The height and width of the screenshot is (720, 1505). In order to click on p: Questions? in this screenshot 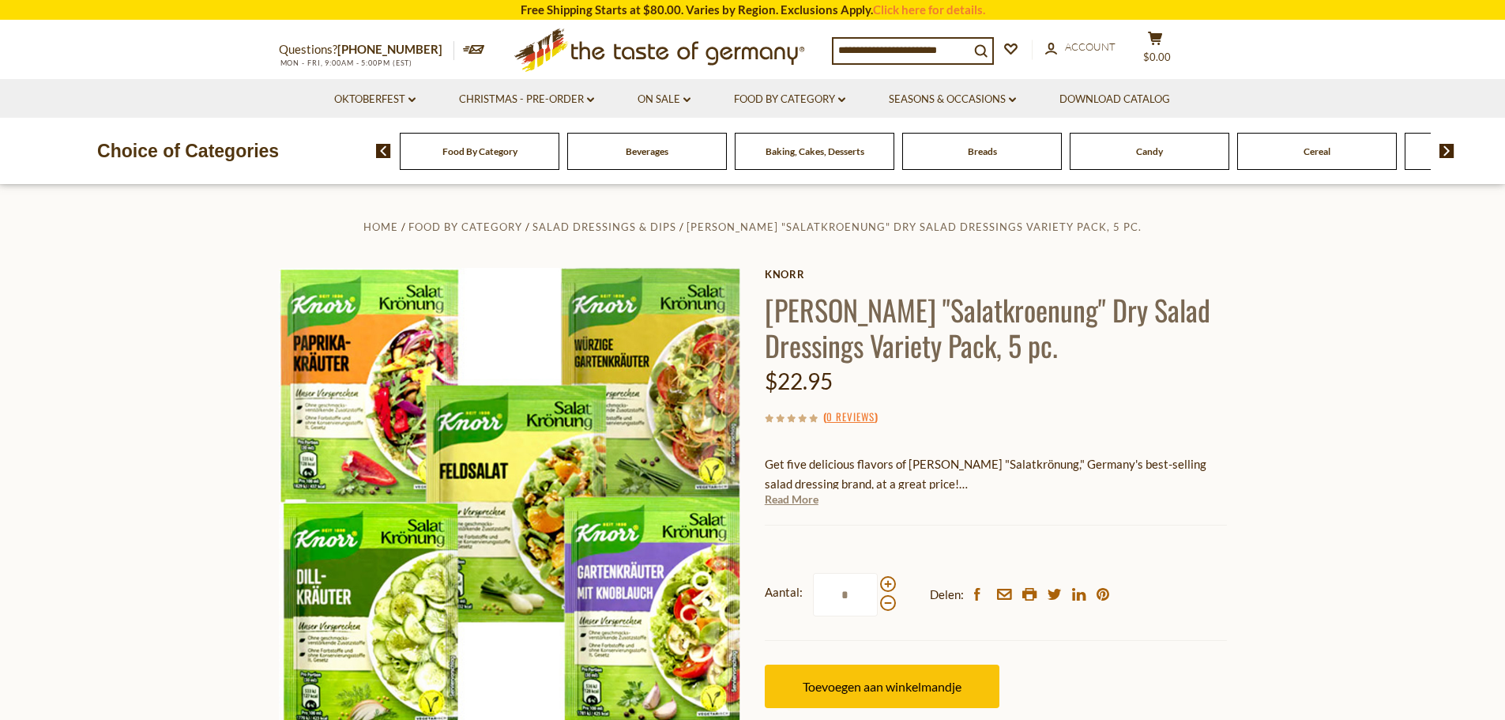, I will do `click(367, 50)`.